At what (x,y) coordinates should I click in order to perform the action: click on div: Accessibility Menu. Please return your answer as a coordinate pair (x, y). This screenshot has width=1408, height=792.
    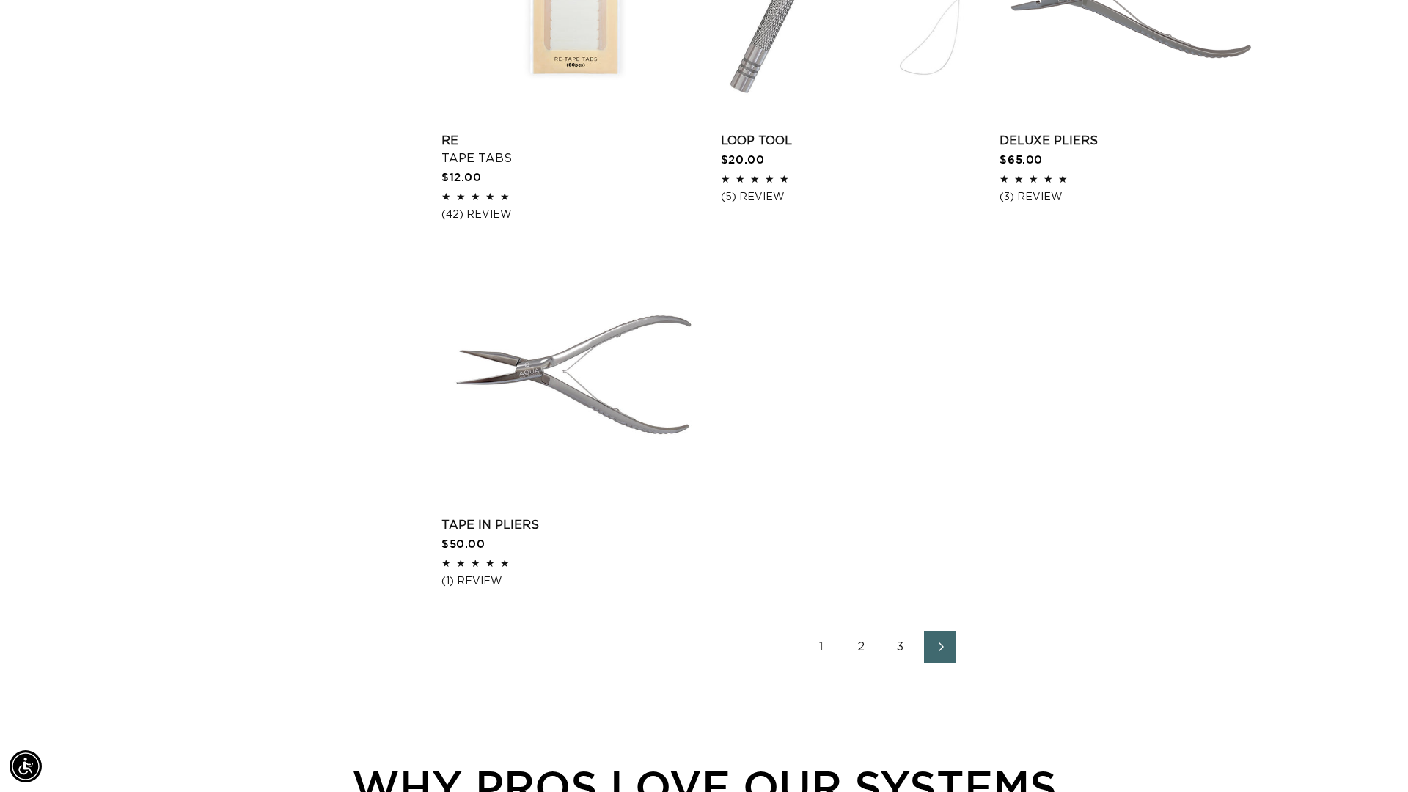
    Looking at the image, I should click on (26, 766).